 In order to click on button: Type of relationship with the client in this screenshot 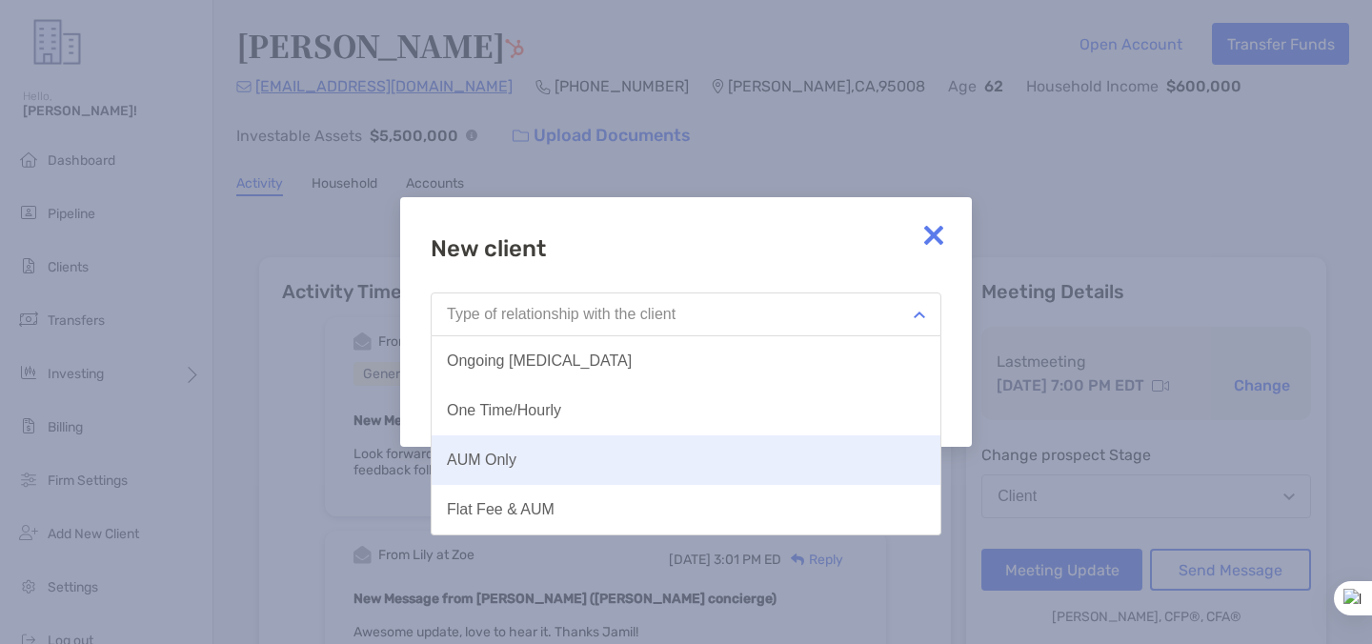, I will do `click(686, 314)`.